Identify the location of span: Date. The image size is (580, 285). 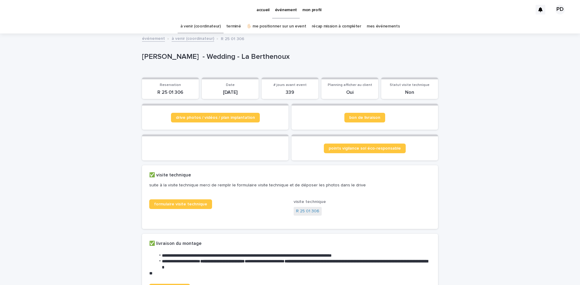
(230, 85).